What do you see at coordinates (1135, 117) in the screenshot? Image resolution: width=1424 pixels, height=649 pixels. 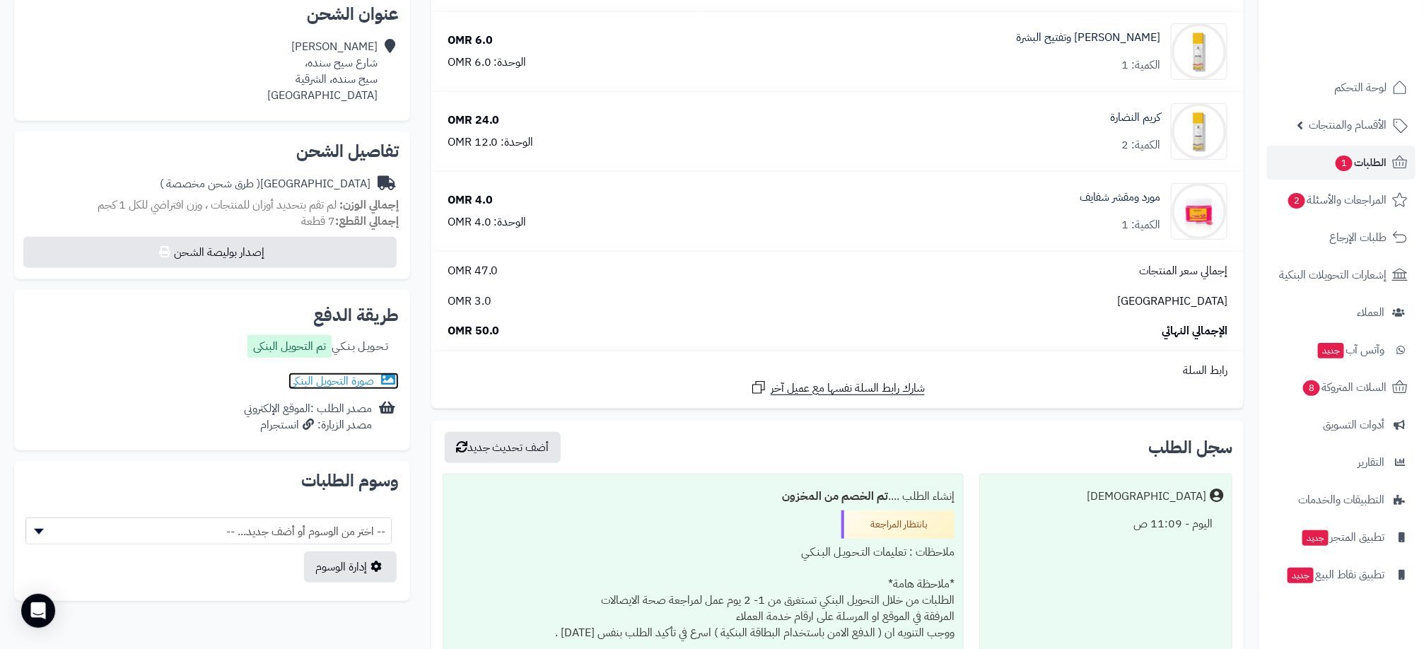 I see `a: كريم النضارة` at bounding box center [1135, 117].